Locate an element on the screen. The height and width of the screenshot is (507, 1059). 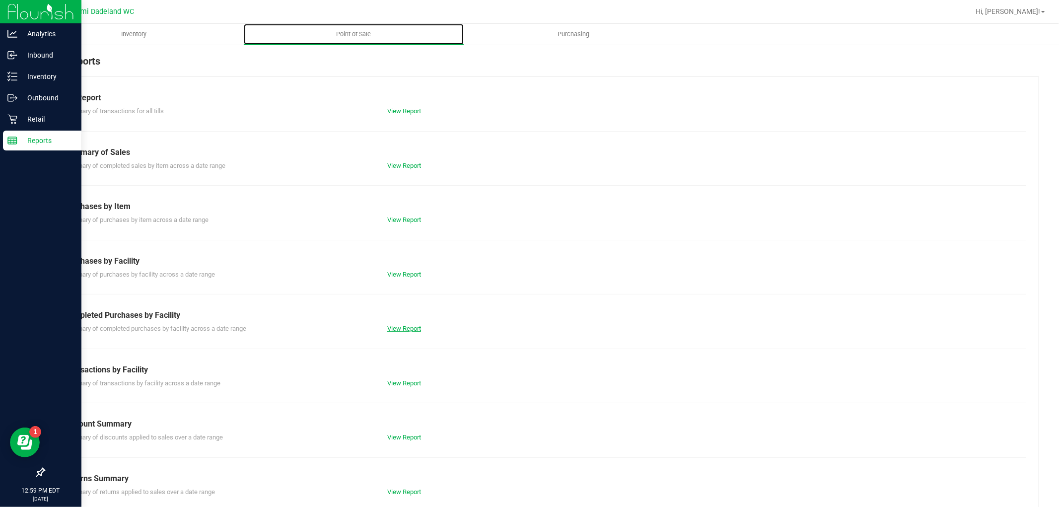
div: POS Reports is located at coordinates (541, 65).